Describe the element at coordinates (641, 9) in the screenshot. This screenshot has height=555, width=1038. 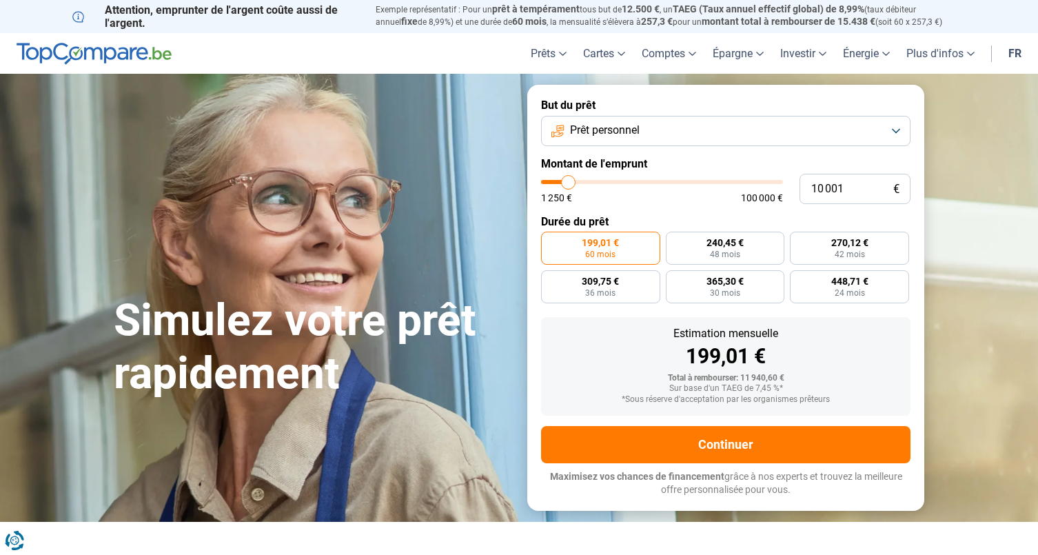
I see `span: 12.500 €` at that location.